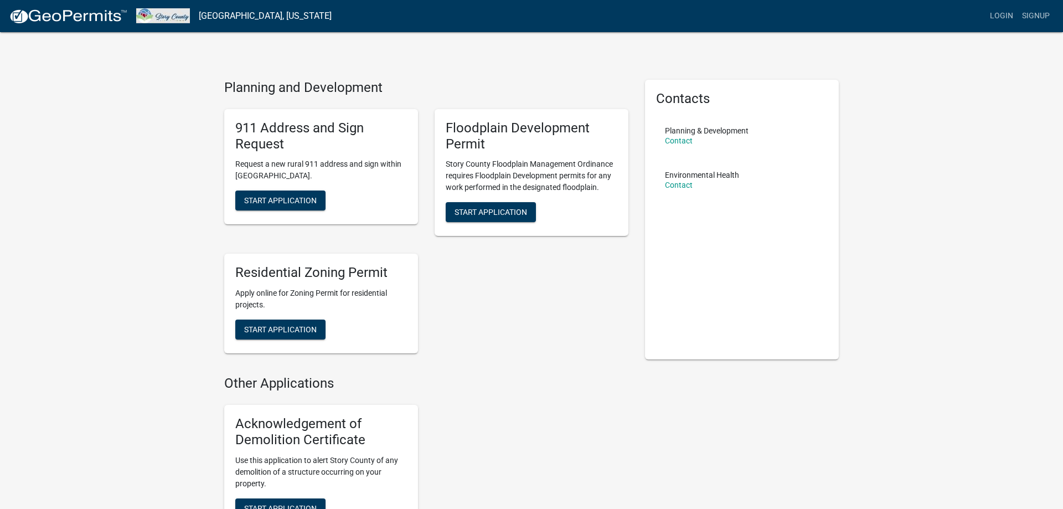  I want to click on h5: Contacts, so click(742, 99).